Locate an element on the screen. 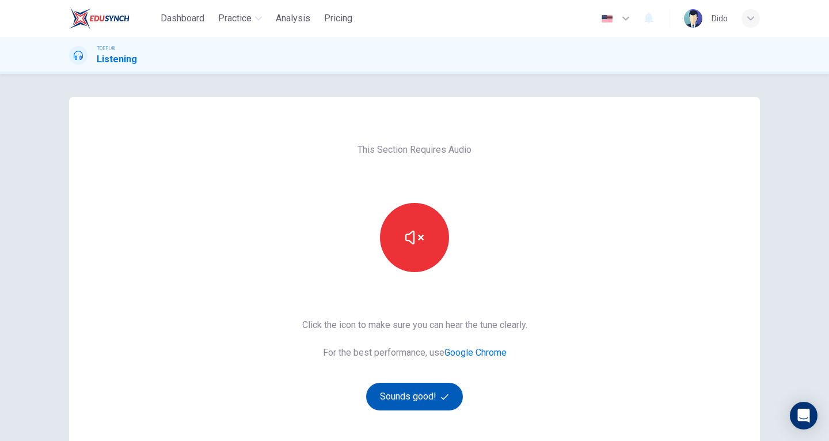 The height and width of the screenshot is (441, 829). span: Click the icon to make sure you can hear the tune clearly. is located at coordinates (415, 325).